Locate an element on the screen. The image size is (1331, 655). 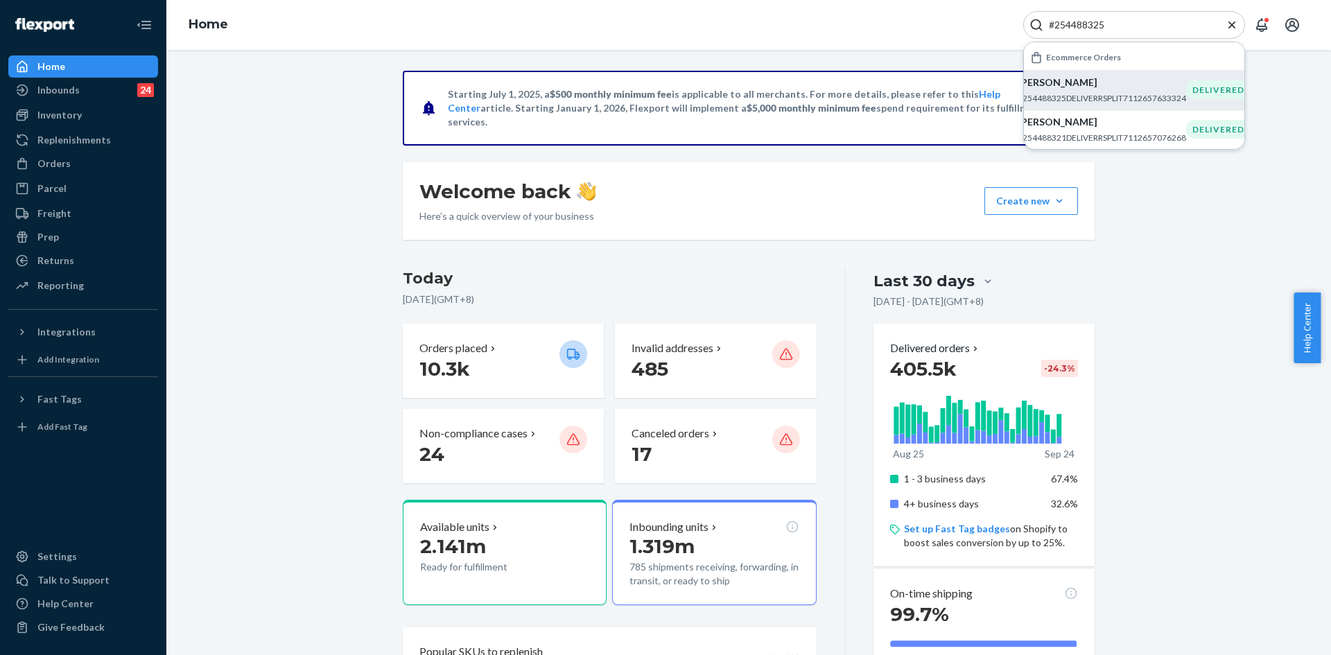
p: Orders placed is located at coordinates (453, 348).